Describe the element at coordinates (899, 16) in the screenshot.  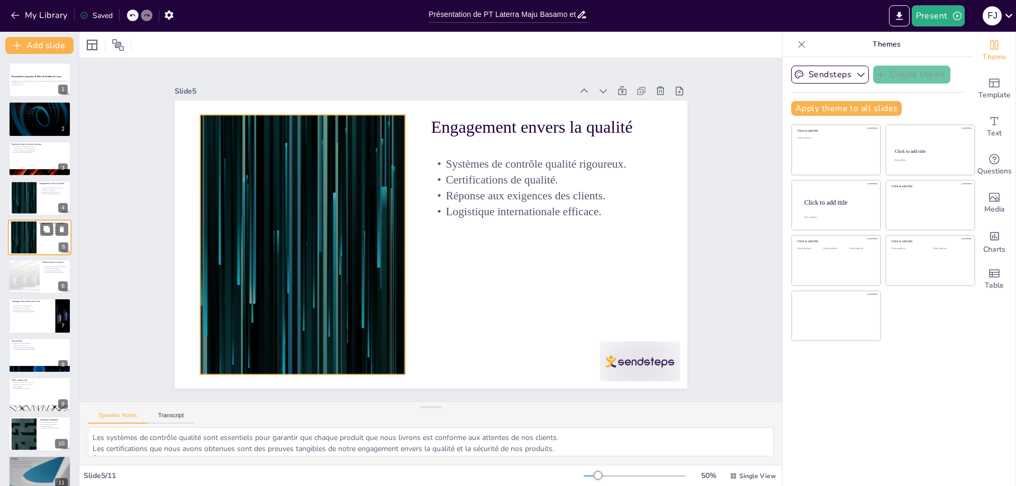
I see `button: Export to PowerPoint` at that location.